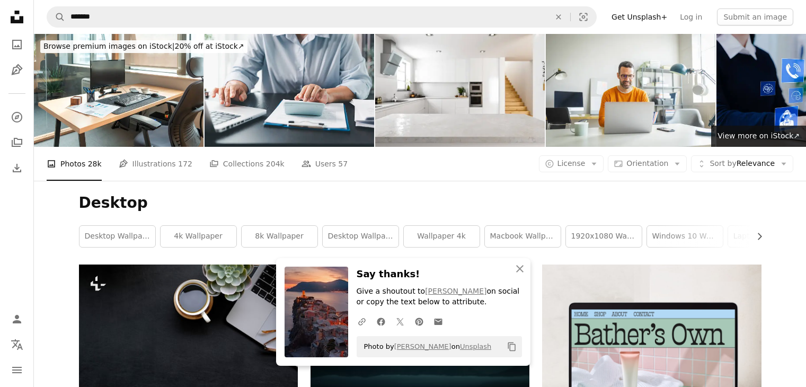 The height and width of the screenshot is (387, 806). I want to click on img: Business person with contract law and paper work for business finance, loan application form, con..., so click(289, 90).